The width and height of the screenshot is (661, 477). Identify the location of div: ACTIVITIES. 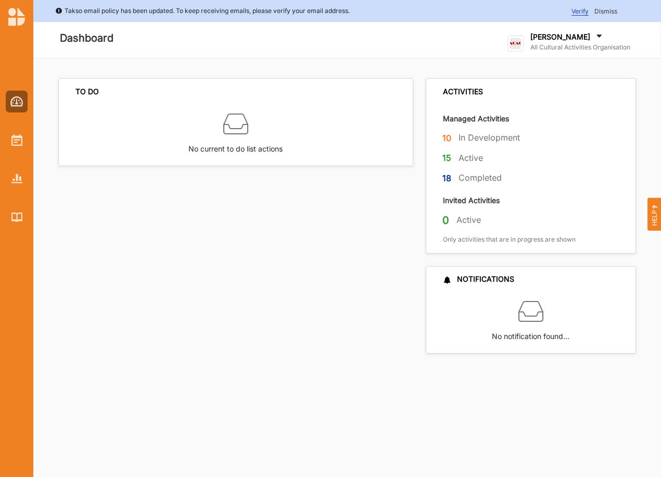
(463, 92).